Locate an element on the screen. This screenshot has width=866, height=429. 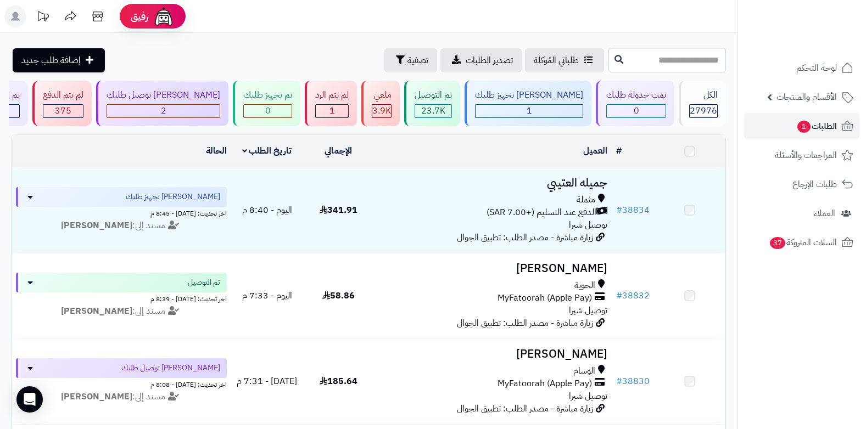
a: تحديثات المنصة is located at coordinates (43, 18).